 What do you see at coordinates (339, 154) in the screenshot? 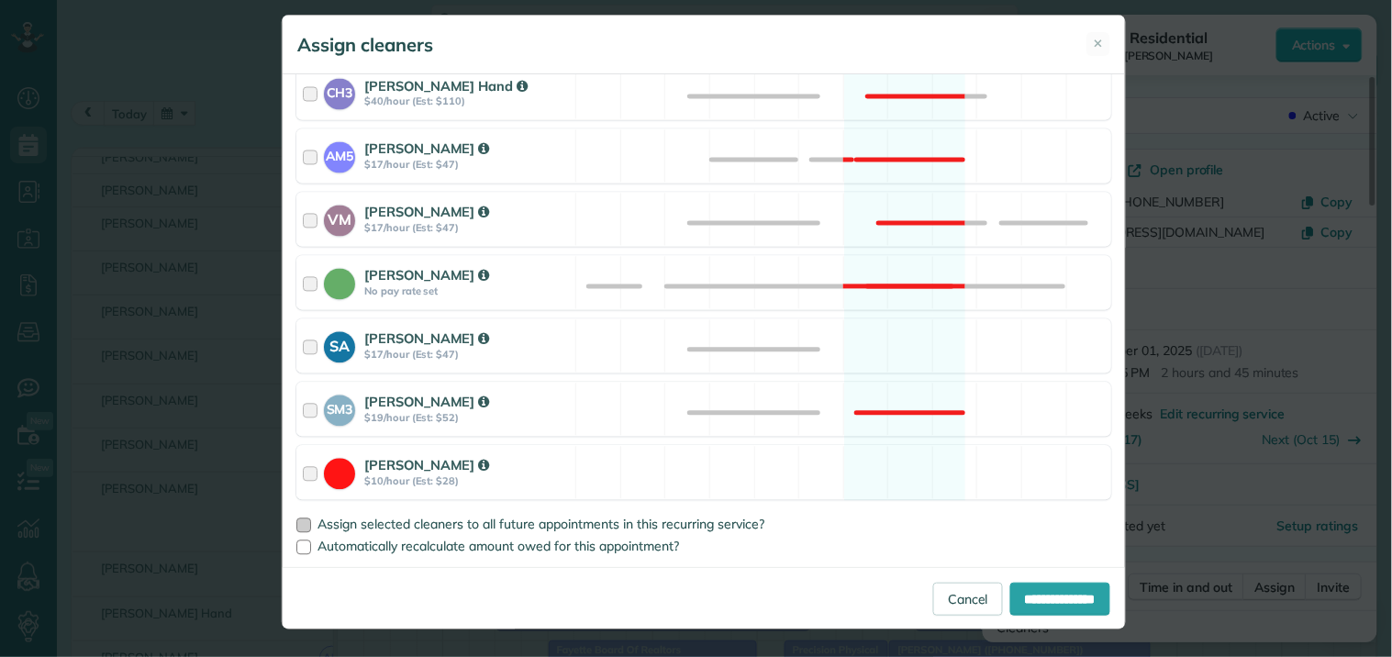
I see `strong: AM5` at bounding box center [339, 154].